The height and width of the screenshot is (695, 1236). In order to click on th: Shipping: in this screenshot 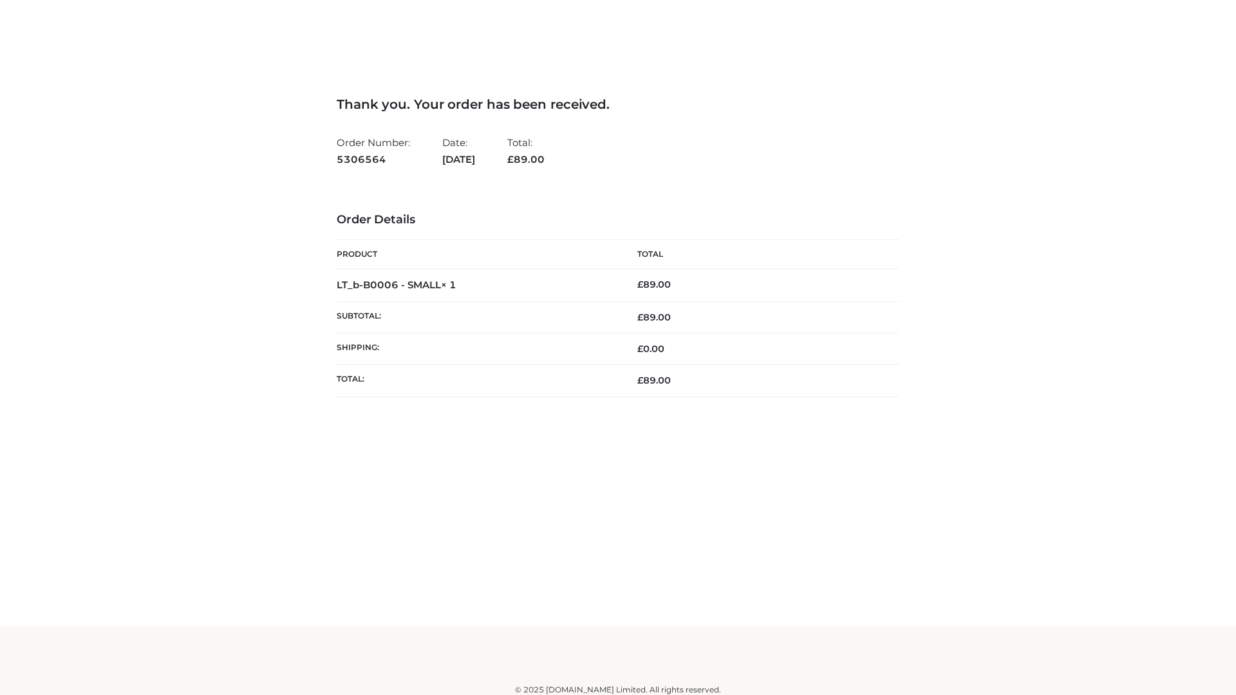, I will do `click(477, 349)`.